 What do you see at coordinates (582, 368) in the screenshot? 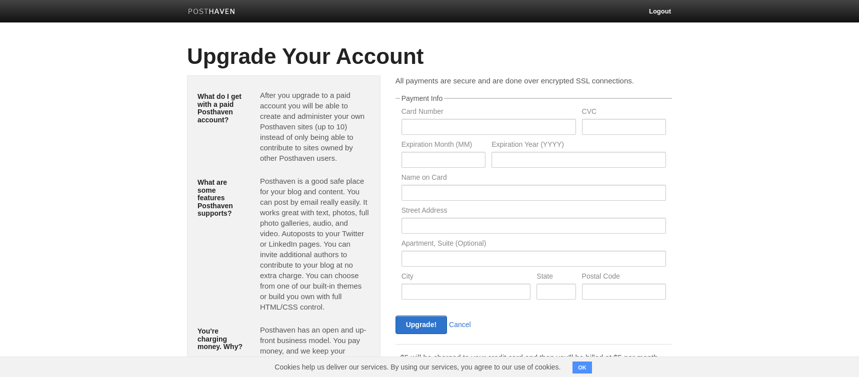
I see `button: OK` at bounding box center [582, 368].